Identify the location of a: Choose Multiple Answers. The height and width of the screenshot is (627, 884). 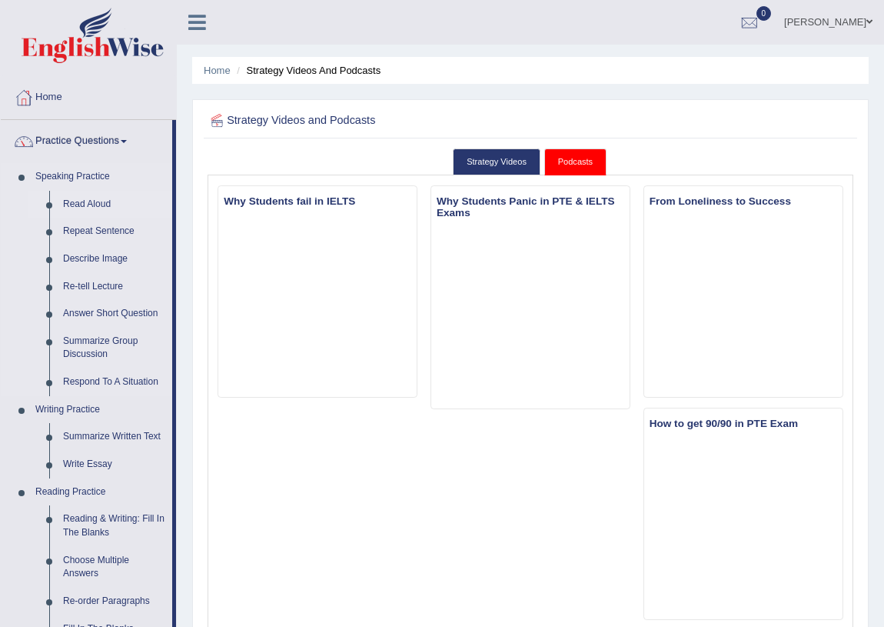
(114, 567).